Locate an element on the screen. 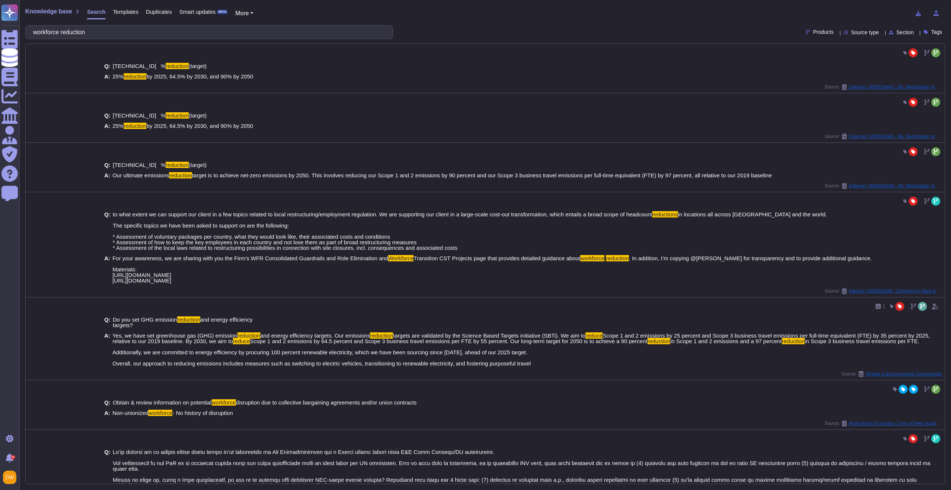 The image size is (951, 490). mark: reductions is located at coordinates (665, 214).